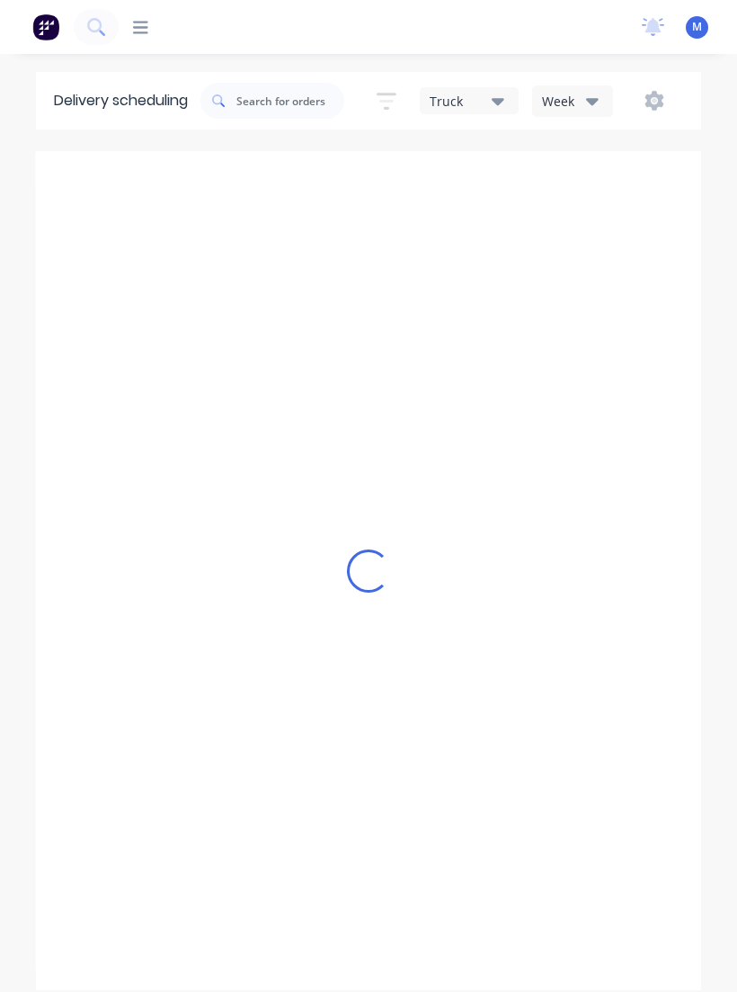 This screenshot has width=737, height=992. Describe the element at coordinates (568, 101) in the screenshot. I see `div: Week` at that location.